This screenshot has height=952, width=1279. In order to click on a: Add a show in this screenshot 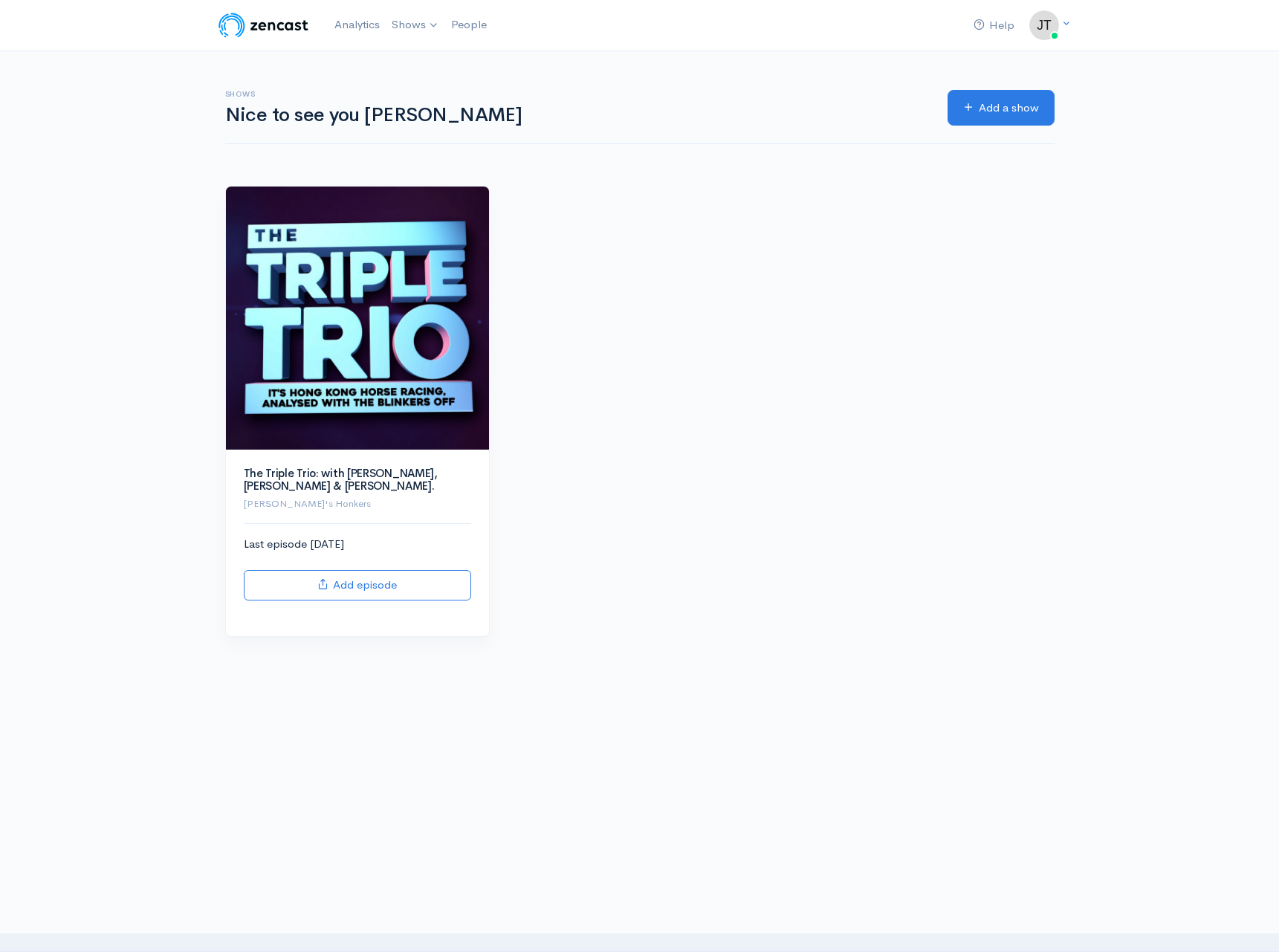, I will do `click(1001, 108)`.